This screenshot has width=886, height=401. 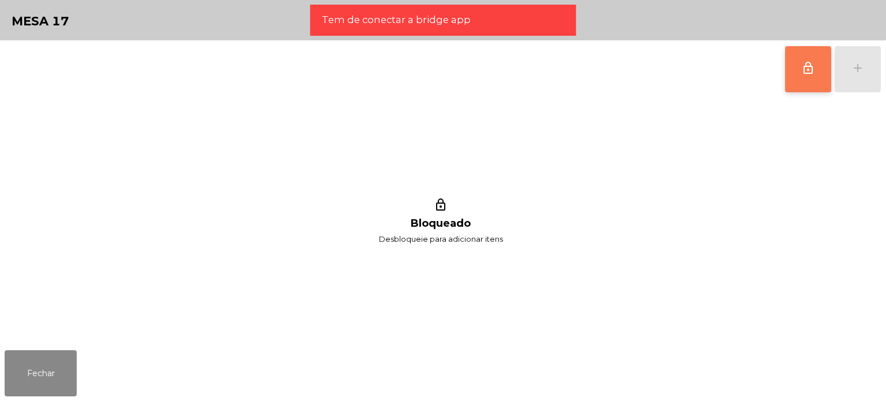 I want to click on h1: Bloqueado, so click(x=440, y=223).